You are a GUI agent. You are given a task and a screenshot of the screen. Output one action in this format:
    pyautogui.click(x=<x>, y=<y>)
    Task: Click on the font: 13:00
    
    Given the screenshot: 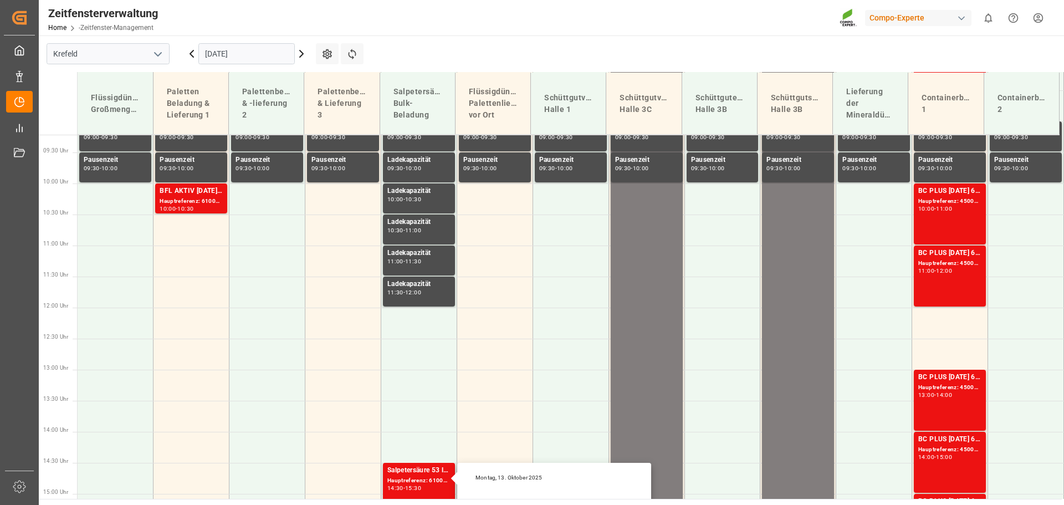 What is the action you would take?
    pyautogui.click(x=926, y=395)
    